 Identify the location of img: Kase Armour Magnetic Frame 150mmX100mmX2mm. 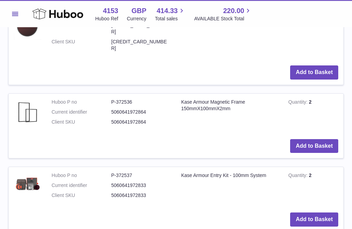
(28, 113).